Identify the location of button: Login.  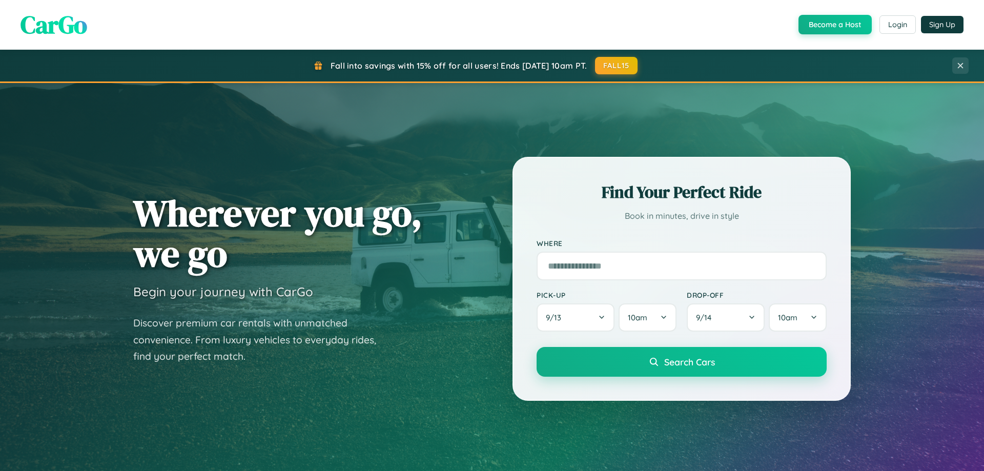
(898, 25).